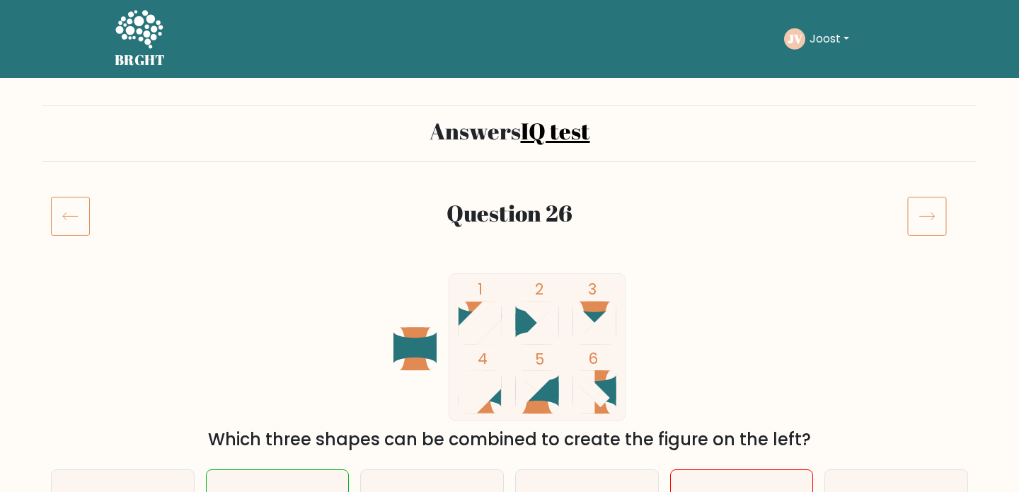  Describe the element at coordinates (592, 289) in the screenshot. I see `tspan: 3` at that location.